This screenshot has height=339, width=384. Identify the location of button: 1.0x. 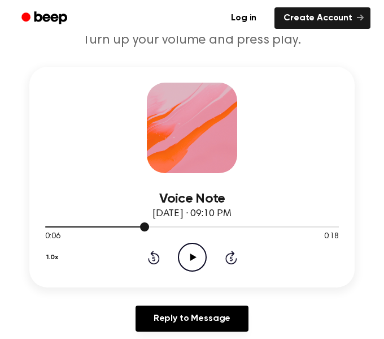
(54, 257).